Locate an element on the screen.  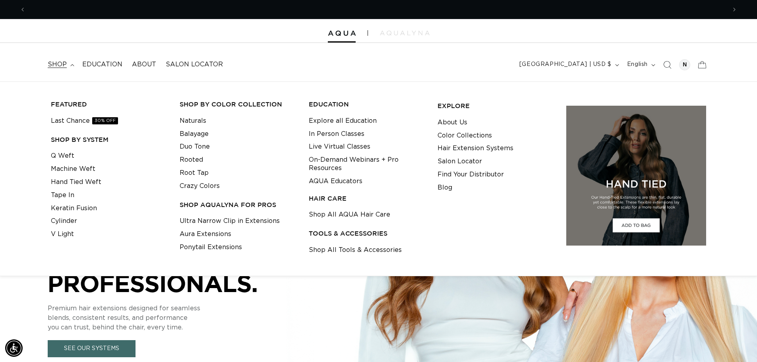
a: Find Your Distributor is located at coordinates (470, 174).